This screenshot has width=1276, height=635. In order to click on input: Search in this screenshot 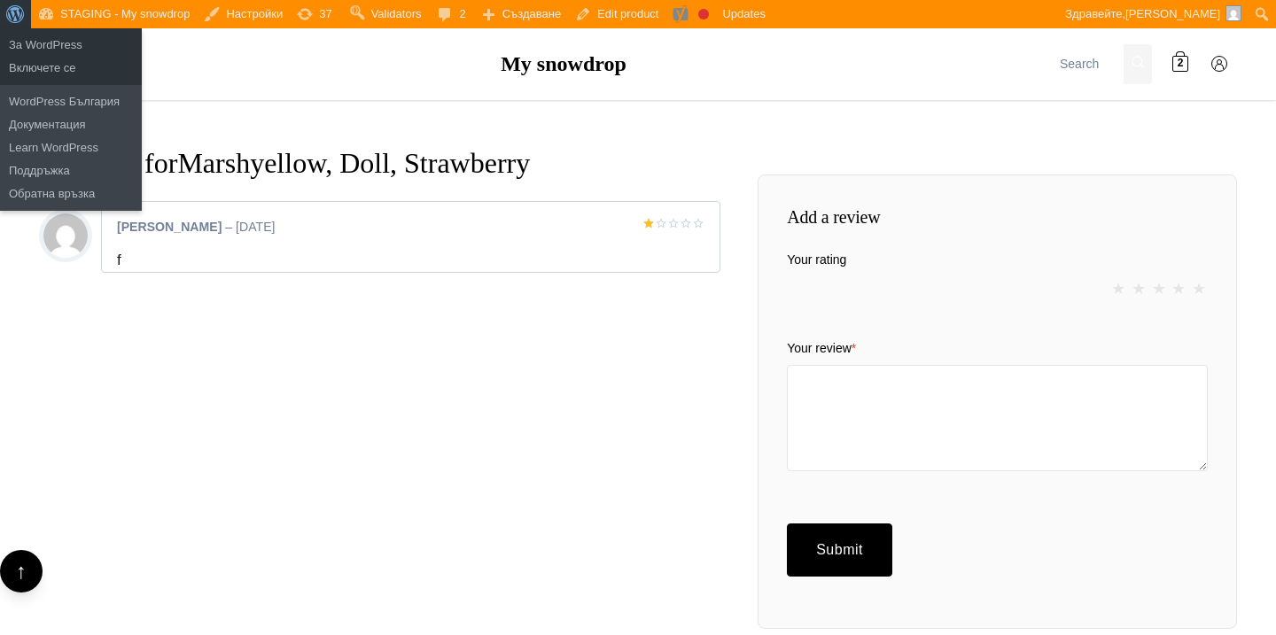, I will do `click(1088, 64)`.